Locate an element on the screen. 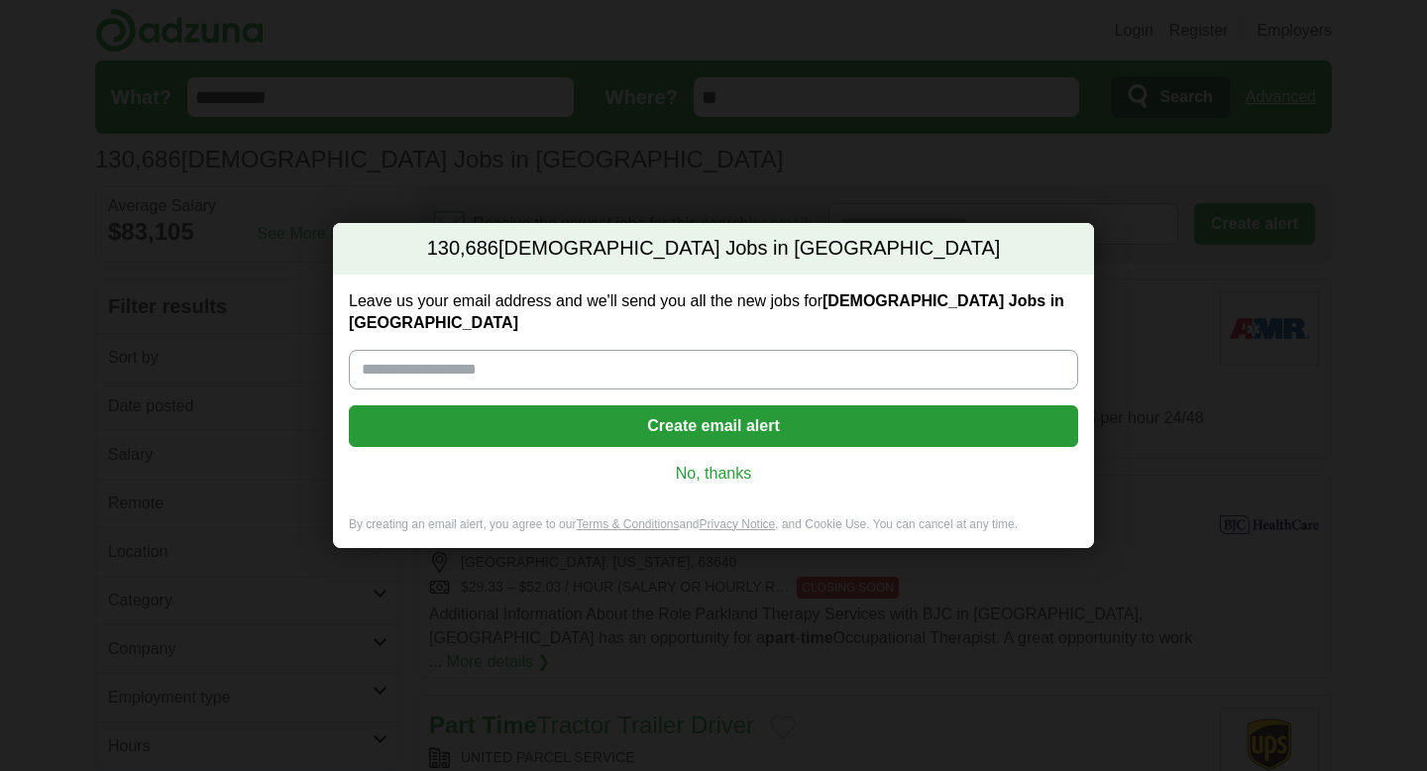  span: 130,686 is located at coordinates (463, 249).